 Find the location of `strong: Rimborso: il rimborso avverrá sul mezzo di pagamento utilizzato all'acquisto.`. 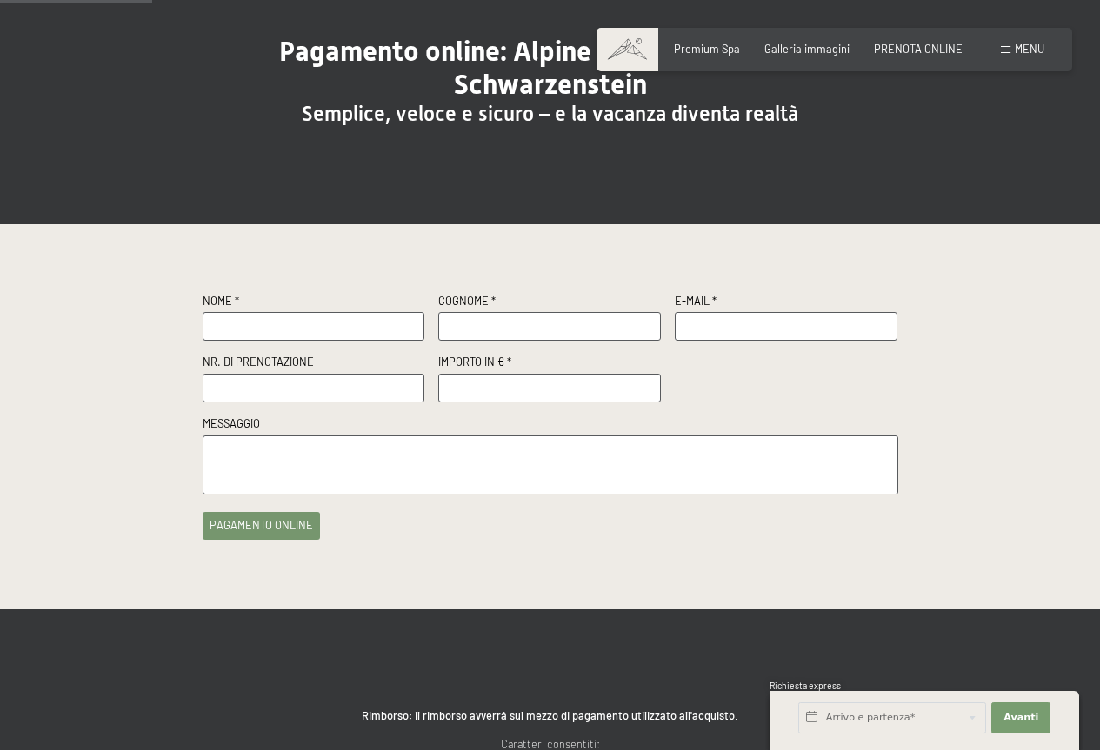

strong: Rimborso: il rimborso avverrá sul mezzo di pagamento utilizzato all'acquisto. is located at coordinates (550, 716).